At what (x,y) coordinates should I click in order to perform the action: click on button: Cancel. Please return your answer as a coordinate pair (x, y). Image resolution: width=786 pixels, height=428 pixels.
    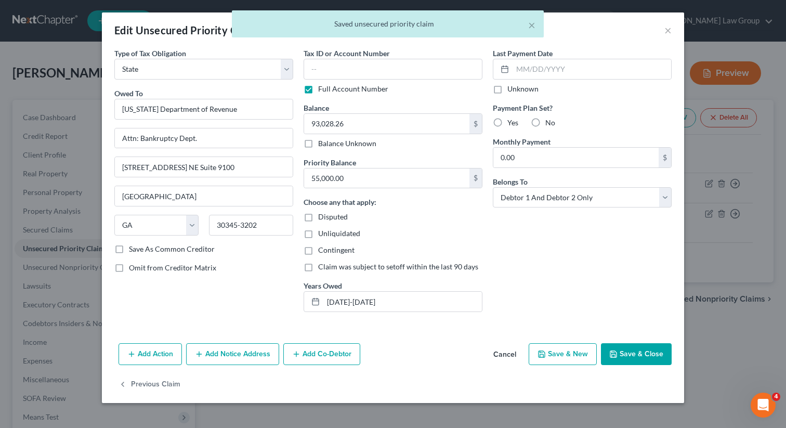
    Looking at the image, I should click on (505, 355).